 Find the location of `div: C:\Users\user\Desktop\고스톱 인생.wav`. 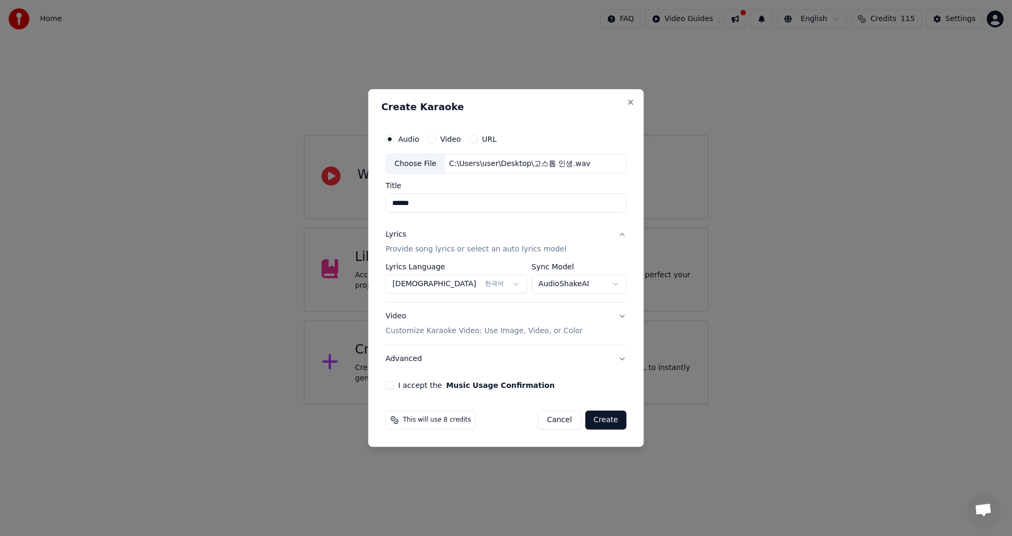

div: C:\Users\user\Desktop\고스톱 인생.wav is located at coordinates (520, 164).